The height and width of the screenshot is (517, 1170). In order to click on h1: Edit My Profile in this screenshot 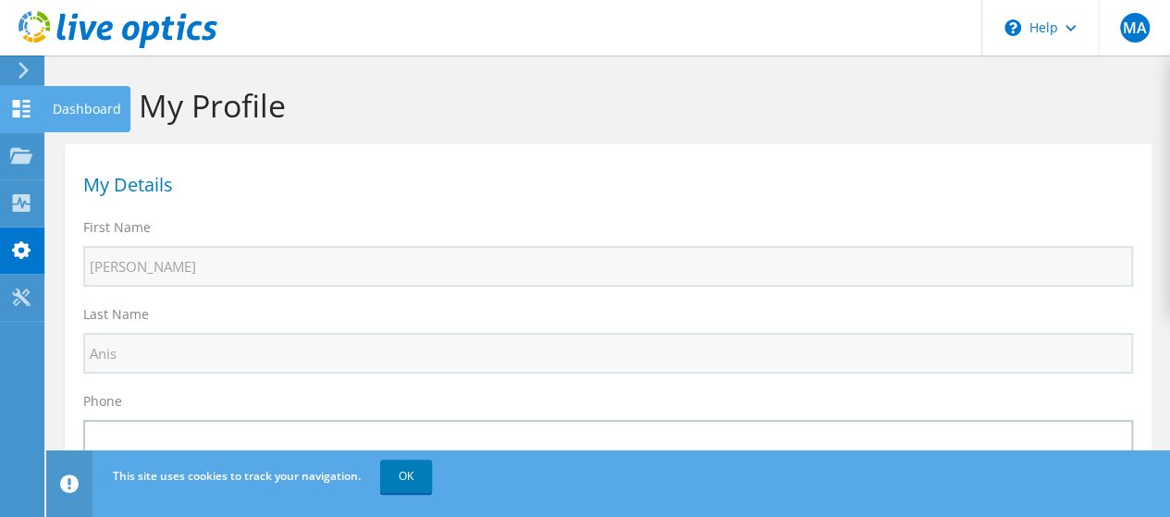, I will do `click(603, 105)`.